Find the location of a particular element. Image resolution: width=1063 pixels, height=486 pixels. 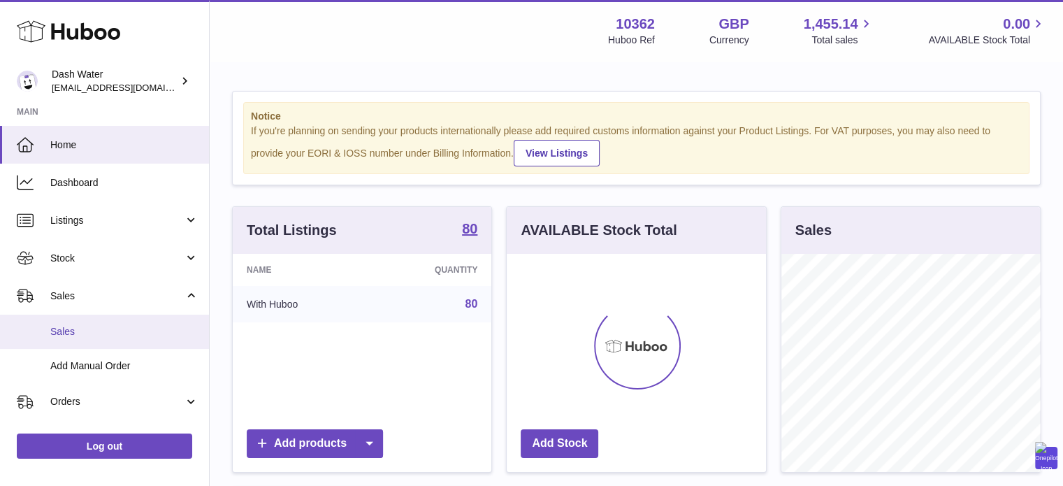

span: Orders is located at coordinates (117, 401).